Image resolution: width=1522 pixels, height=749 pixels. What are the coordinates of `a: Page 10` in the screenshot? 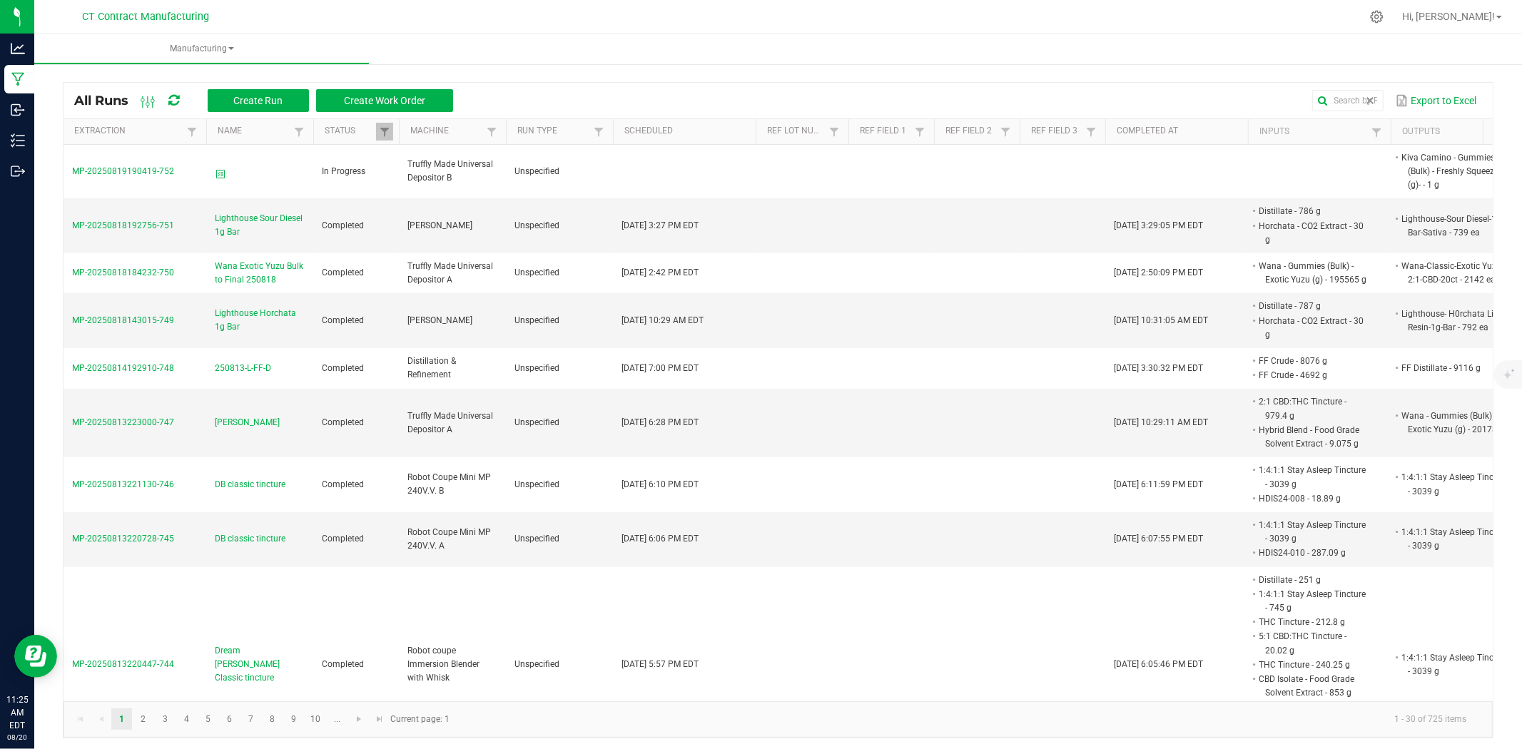 It's located at (315, 719).